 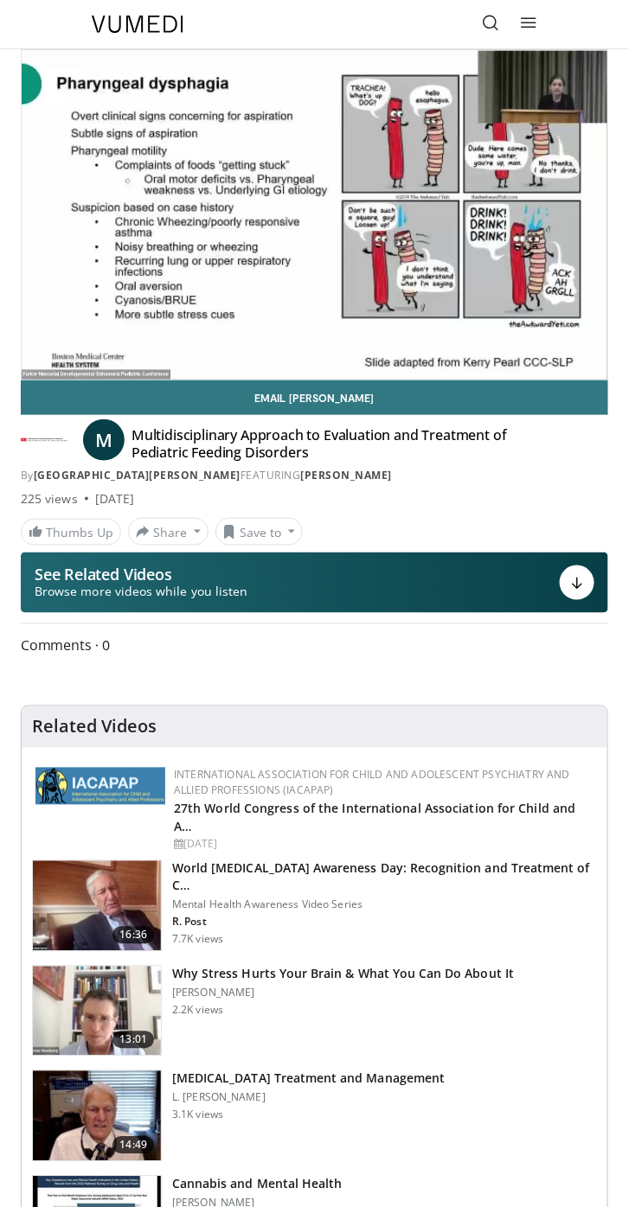 What do you see at coordinates (133, 1040) in the screenshot?
I see `span: 13:01` at bounding box center [133, 1040].